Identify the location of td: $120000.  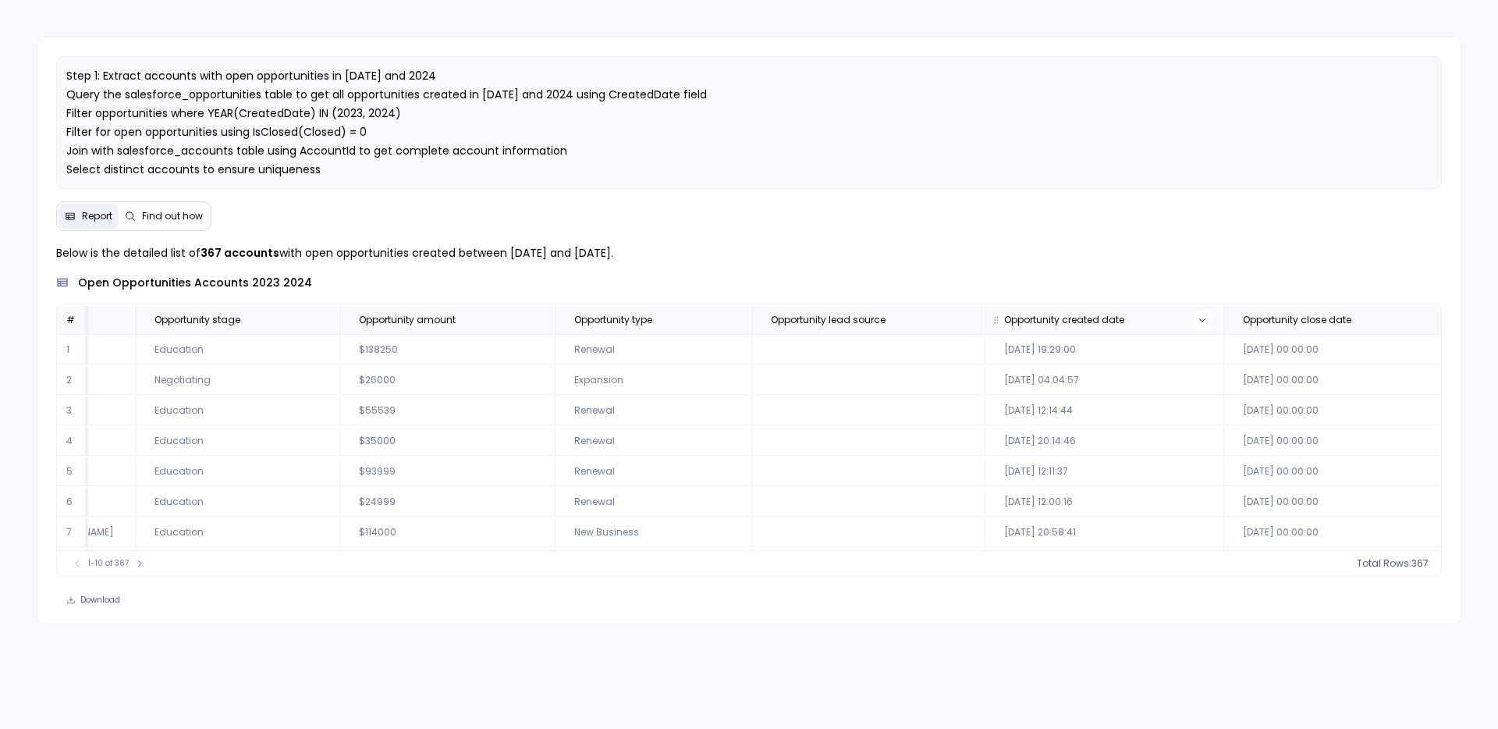
(446, 562).